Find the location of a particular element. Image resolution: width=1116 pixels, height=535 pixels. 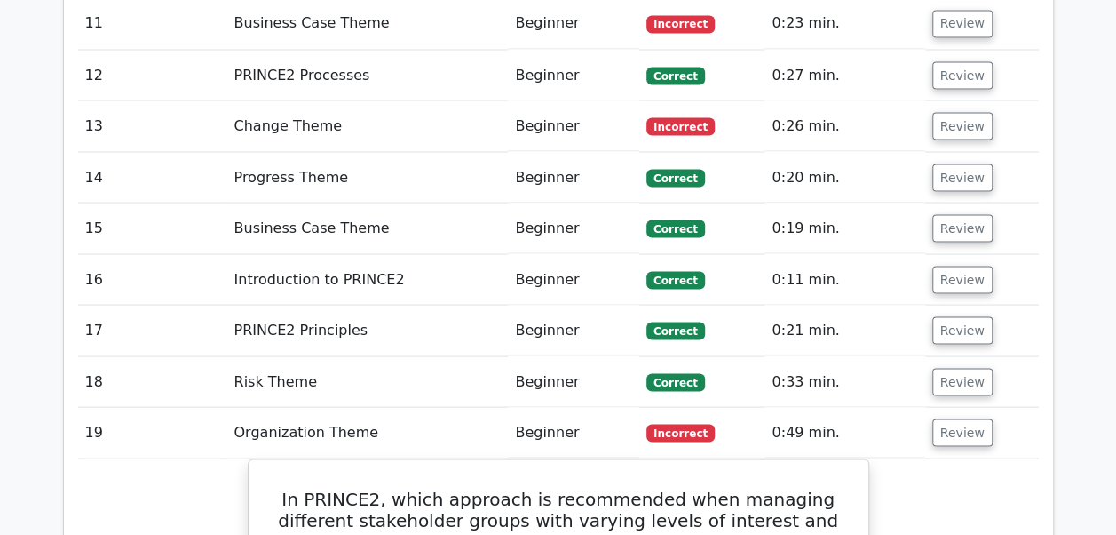

td: 0:26 min. is located at coordinates (844, 125).